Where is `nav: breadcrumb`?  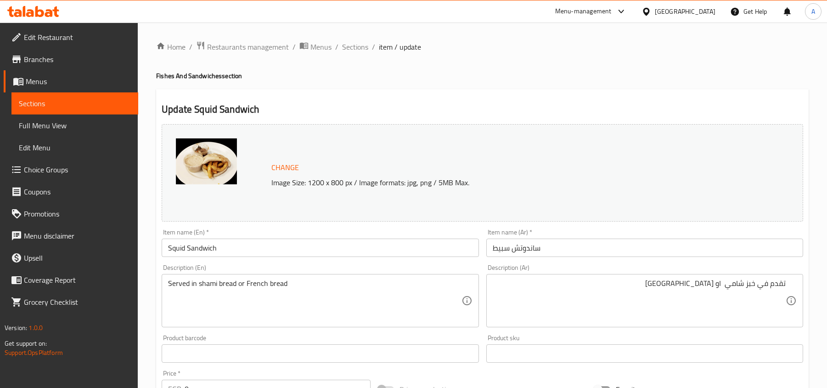 nav: breadcrumb is located at coordinates (482, 47).